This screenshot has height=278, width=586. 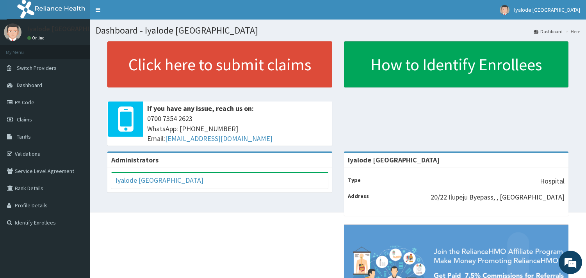 I want to click on a: How to Identify Enrollees, so click(x=456, y=64).